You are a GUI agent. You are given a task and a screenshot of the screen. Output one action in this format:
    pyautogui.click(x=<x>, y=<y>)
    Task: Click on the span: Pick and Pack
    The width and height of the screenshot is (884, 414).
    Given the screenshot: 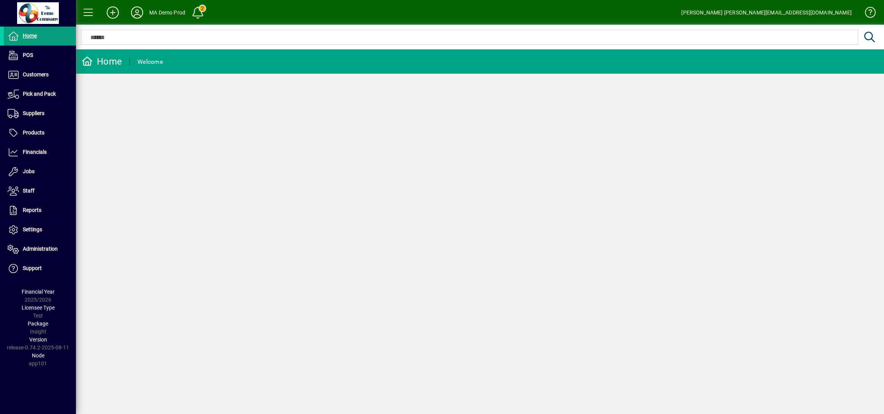 What is the action you would take?
    pyautogui.click(x=39, y=94)
    